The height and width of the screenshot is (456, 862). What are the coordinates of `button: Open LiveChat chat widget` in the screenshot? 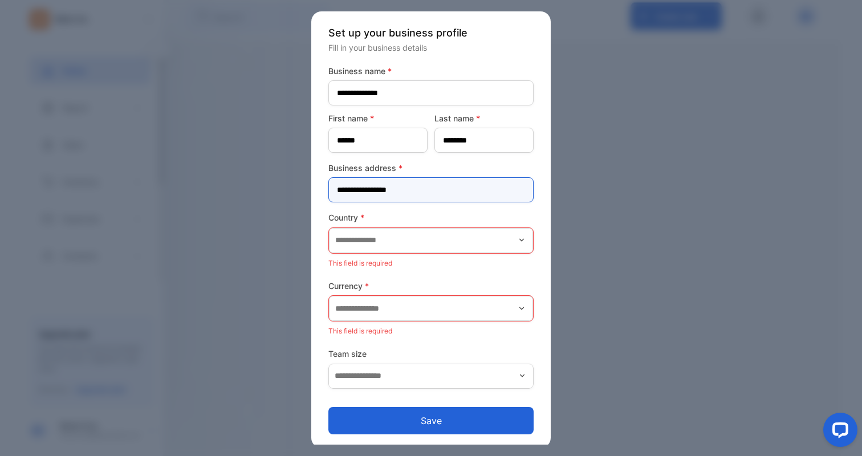 It's located at (26, 22).